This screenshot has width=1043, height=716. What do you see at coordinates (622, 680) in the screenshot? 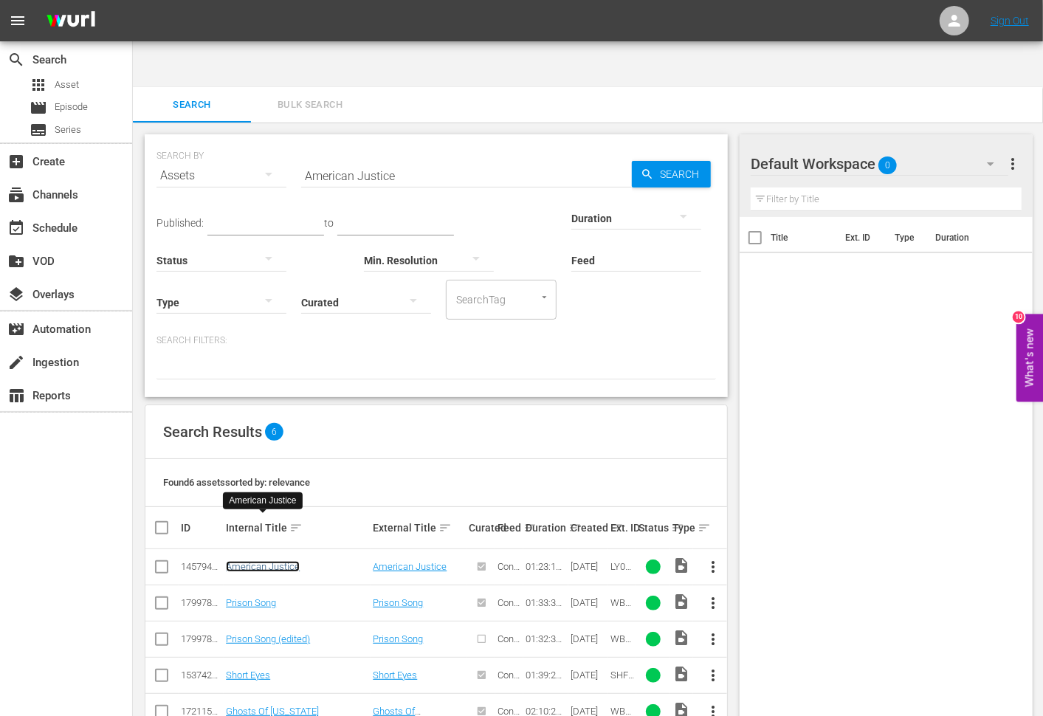
I see `span: SHF0067F` at bounding box center [622, 680].